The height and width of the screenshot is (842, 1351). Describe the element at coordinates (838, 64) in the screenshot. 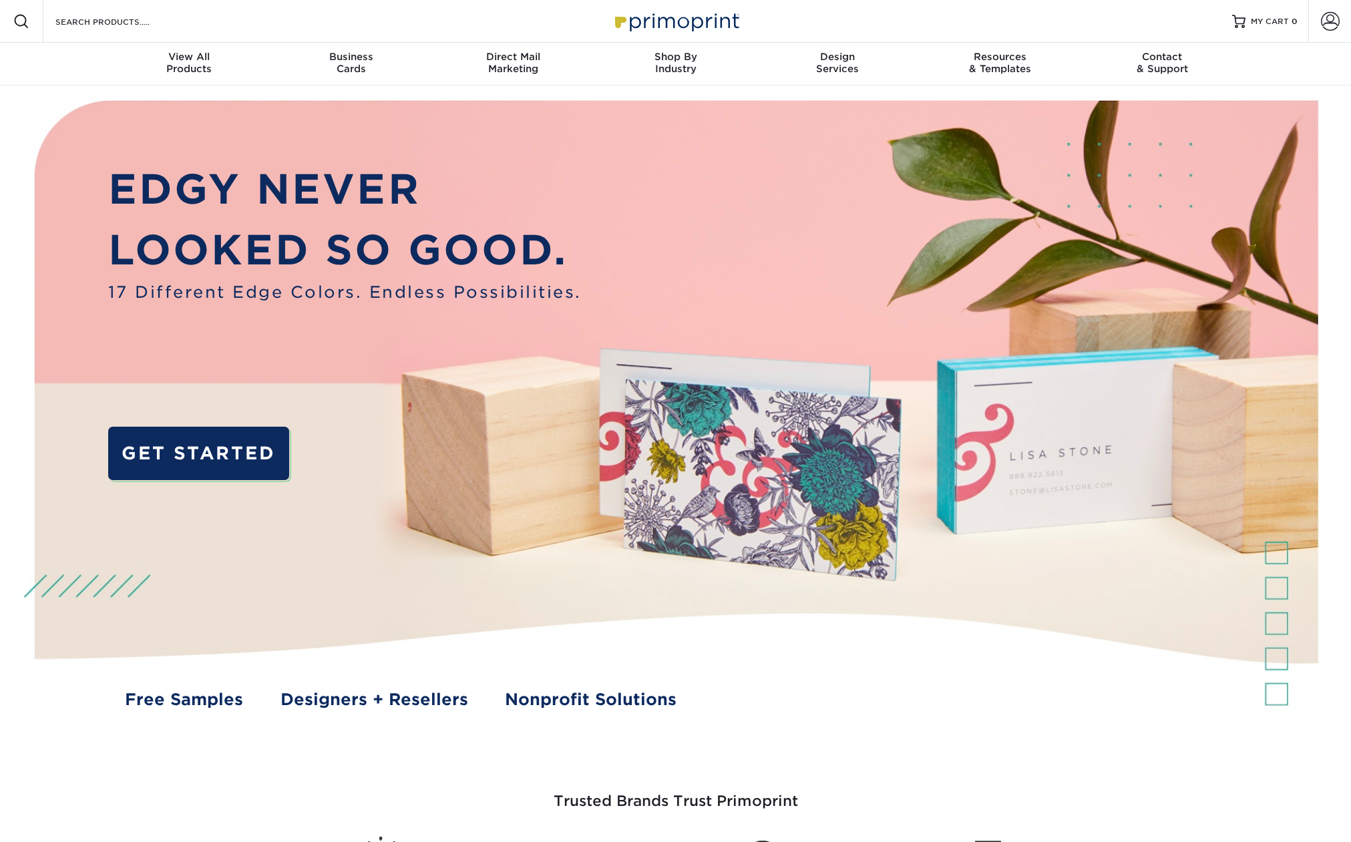

I see `a: DesignServices` at that location.